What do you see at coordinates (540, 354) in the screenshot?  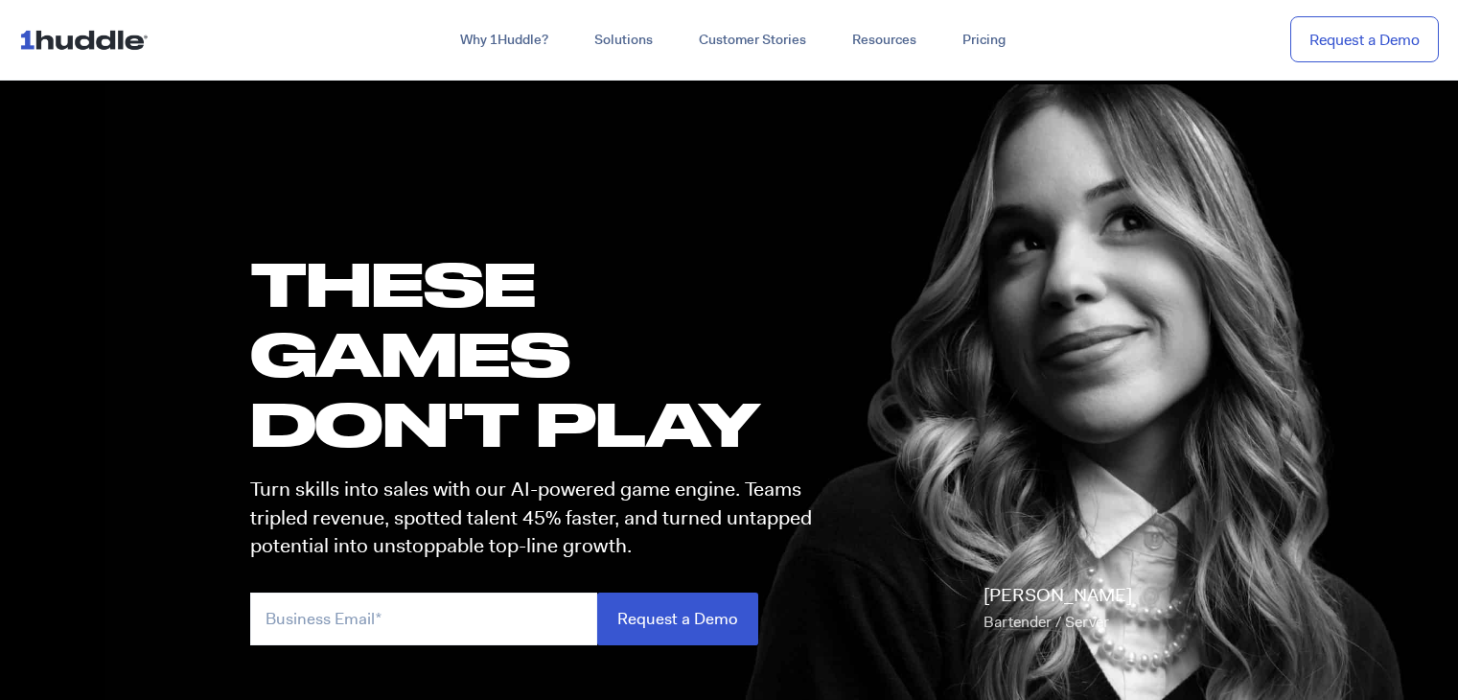 I see `h1: these GAMES DON'T PLAY` at bounding box center [540, 354].